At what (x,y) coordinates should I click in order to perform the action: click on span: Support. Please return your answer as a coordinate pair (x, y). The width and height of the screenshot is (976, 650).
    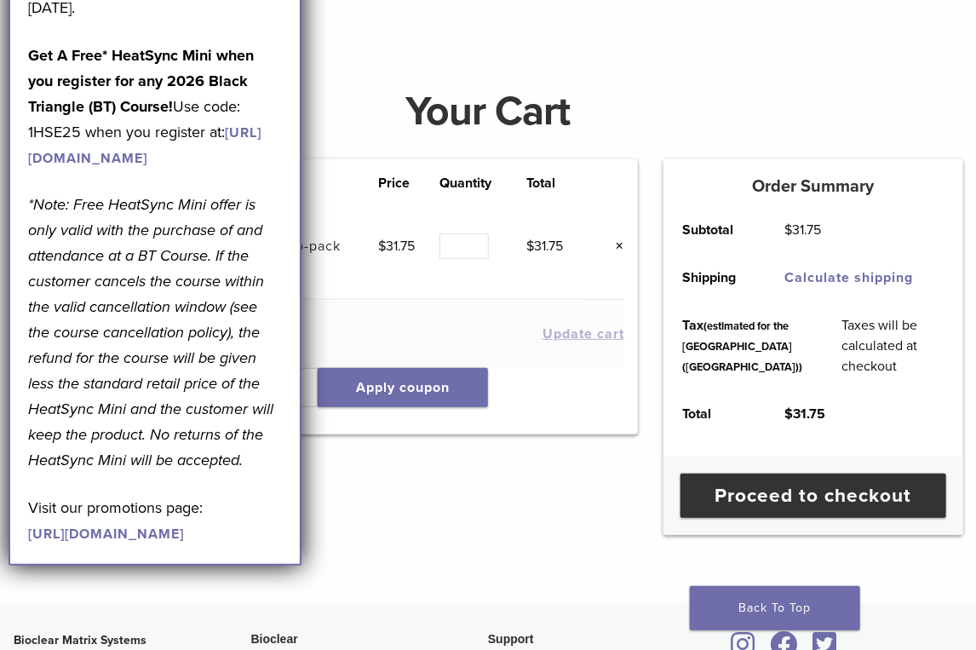
    Looking at the image, I should click on (511, 639).